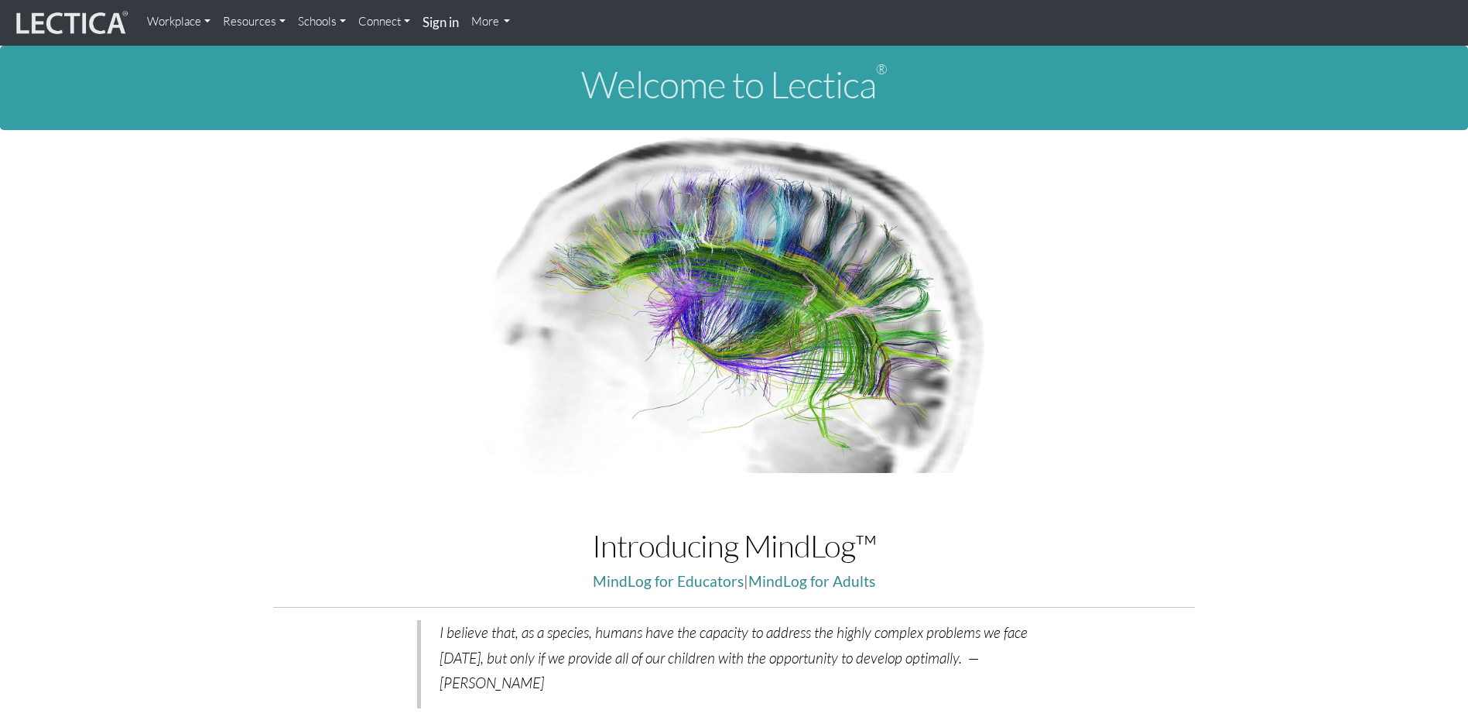 This screenshot has width=1468, height=727. What do you see at coordinates (384, 22) in the screenshot?
I see `a: Connect` at bounding box center [384, 22].